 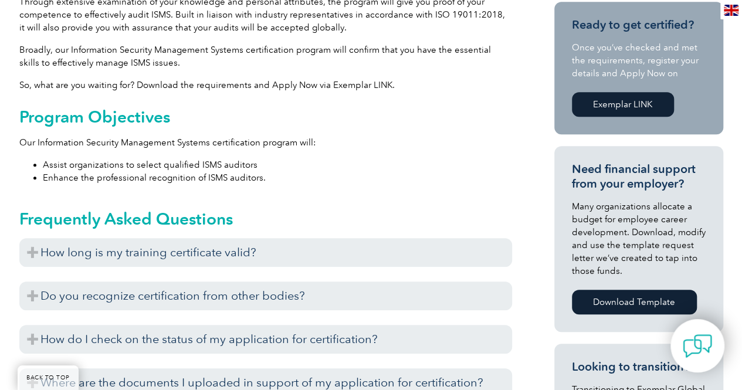 I want to click on p: Our Information Security Management Systems certification program will:, so click(x=266, y=142).